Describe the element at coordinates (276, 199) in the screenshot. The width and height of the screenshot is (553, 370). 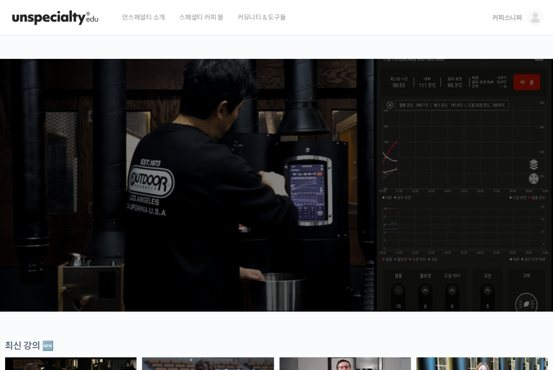
I see `p: 시간과 장소에 구애받지 않고, 검증된 커리큘럼으로` at that location.